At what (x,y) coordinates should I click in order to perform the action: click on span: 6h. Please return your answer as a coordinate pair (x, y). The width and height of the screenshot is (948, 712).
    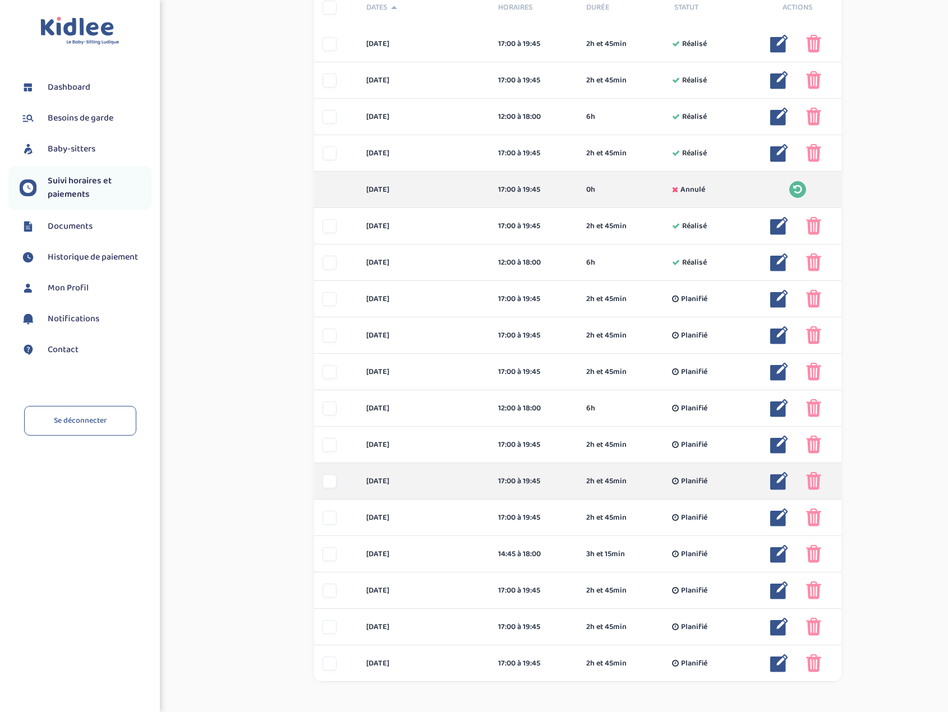
    Looking at the image, I should click on (590, 408).